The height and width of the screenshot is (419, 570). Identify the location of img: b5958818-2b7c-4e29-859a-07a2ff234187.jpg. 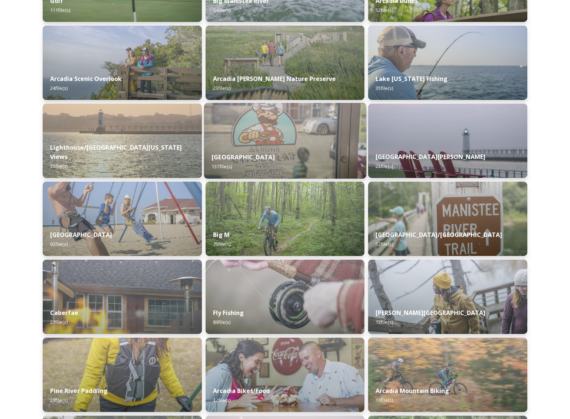
(285, 297).